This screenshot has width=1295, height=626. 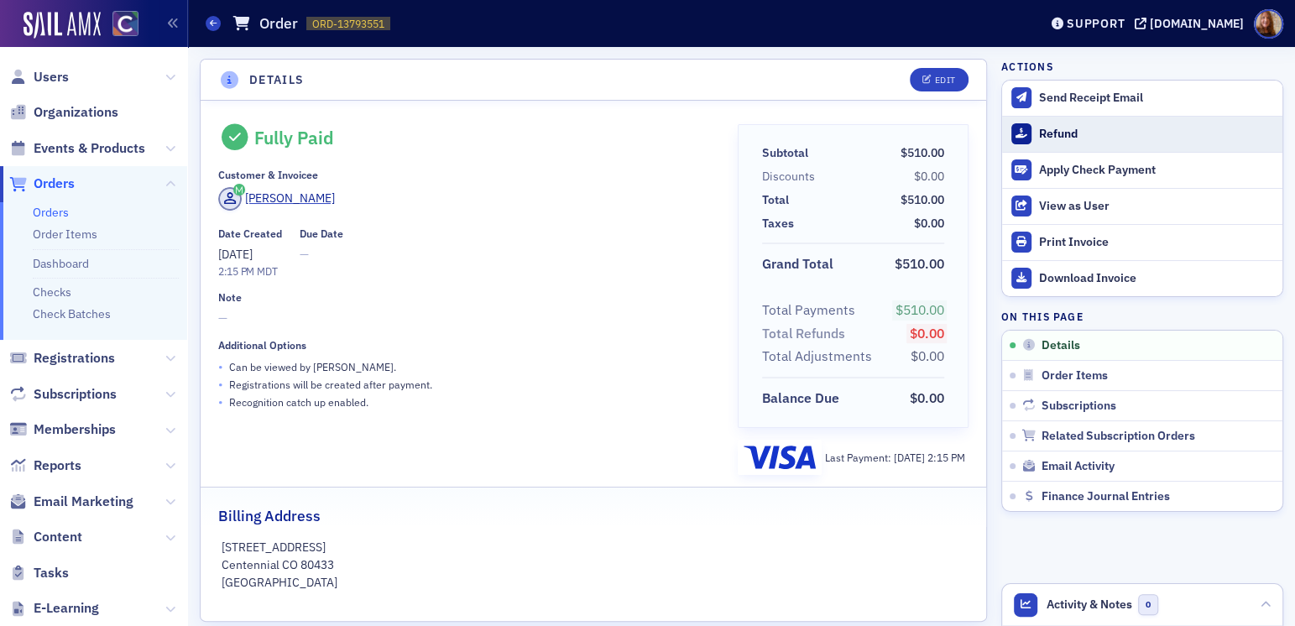 I want to click on a: Subscriptions, so click(x=63, y=395).